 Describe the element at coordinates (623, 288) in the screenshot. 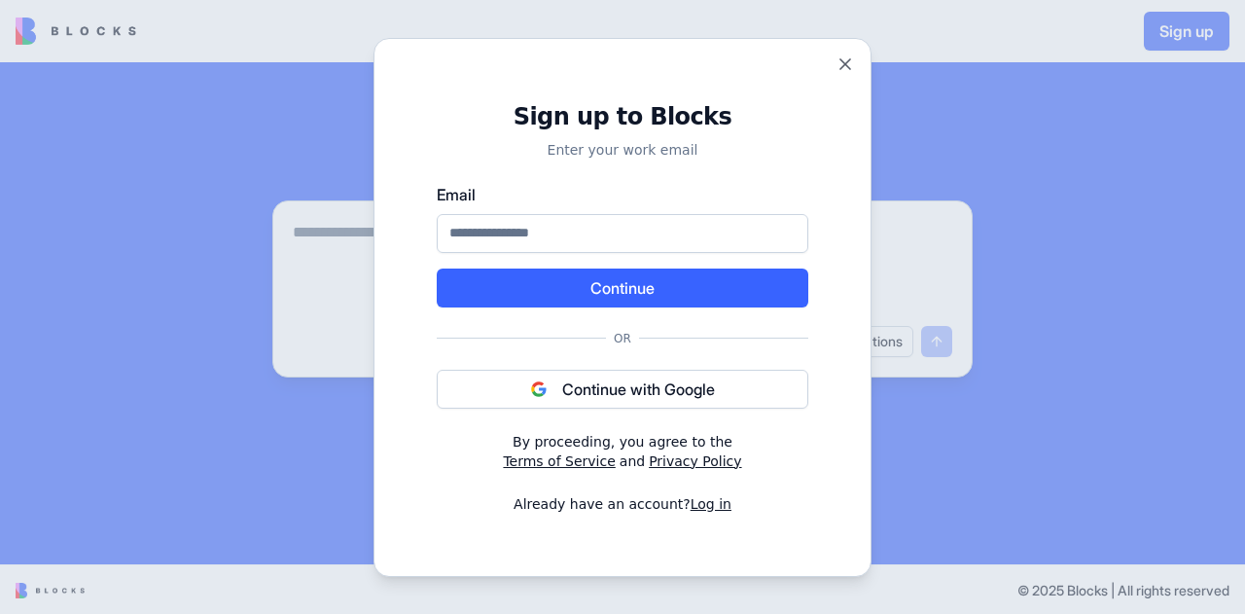

I see `button: Continue` at that location.